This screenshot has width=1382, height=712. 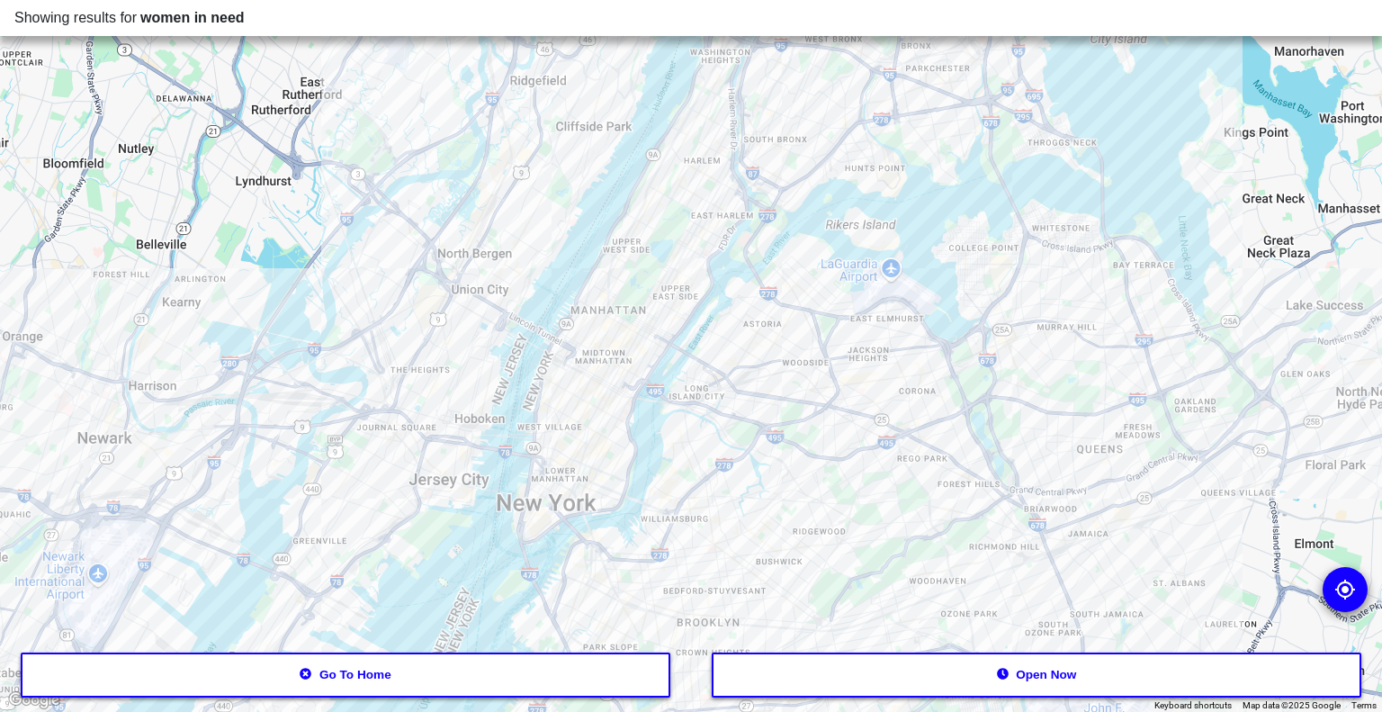 I want to click on span: women in need, so click(x=193, y=17).